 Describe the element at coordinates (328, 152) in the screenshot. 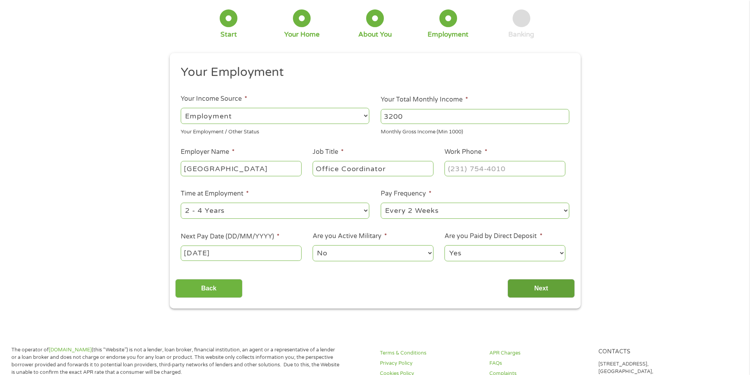

I see `label: Job Title` at that location.